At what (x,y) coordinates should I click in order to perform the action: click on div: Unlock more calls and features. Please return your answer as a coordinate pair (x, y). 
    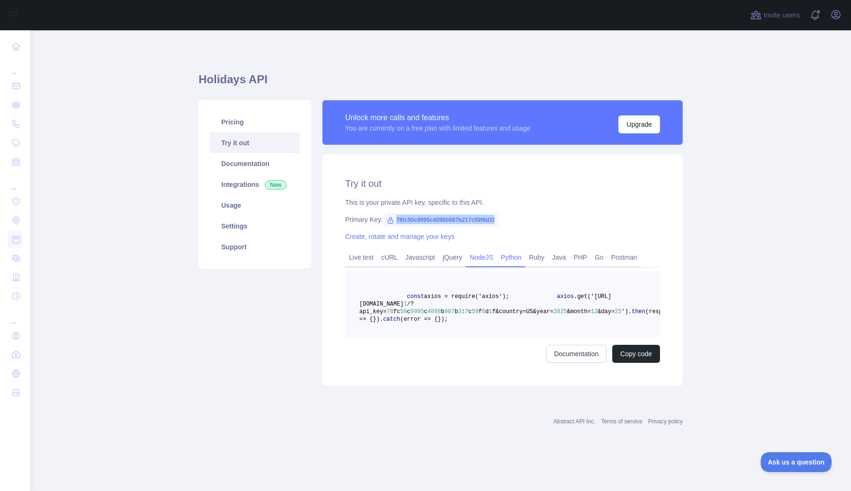
    Looking at the image, I should click on (438, 118).